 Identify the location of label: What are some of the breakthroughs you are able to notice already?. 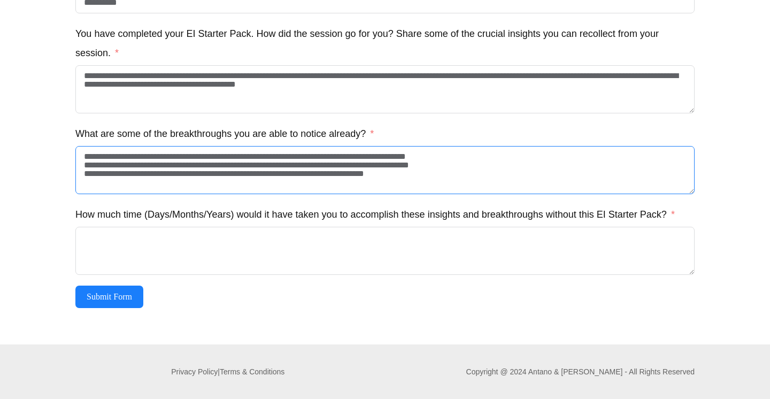
(224, 134).